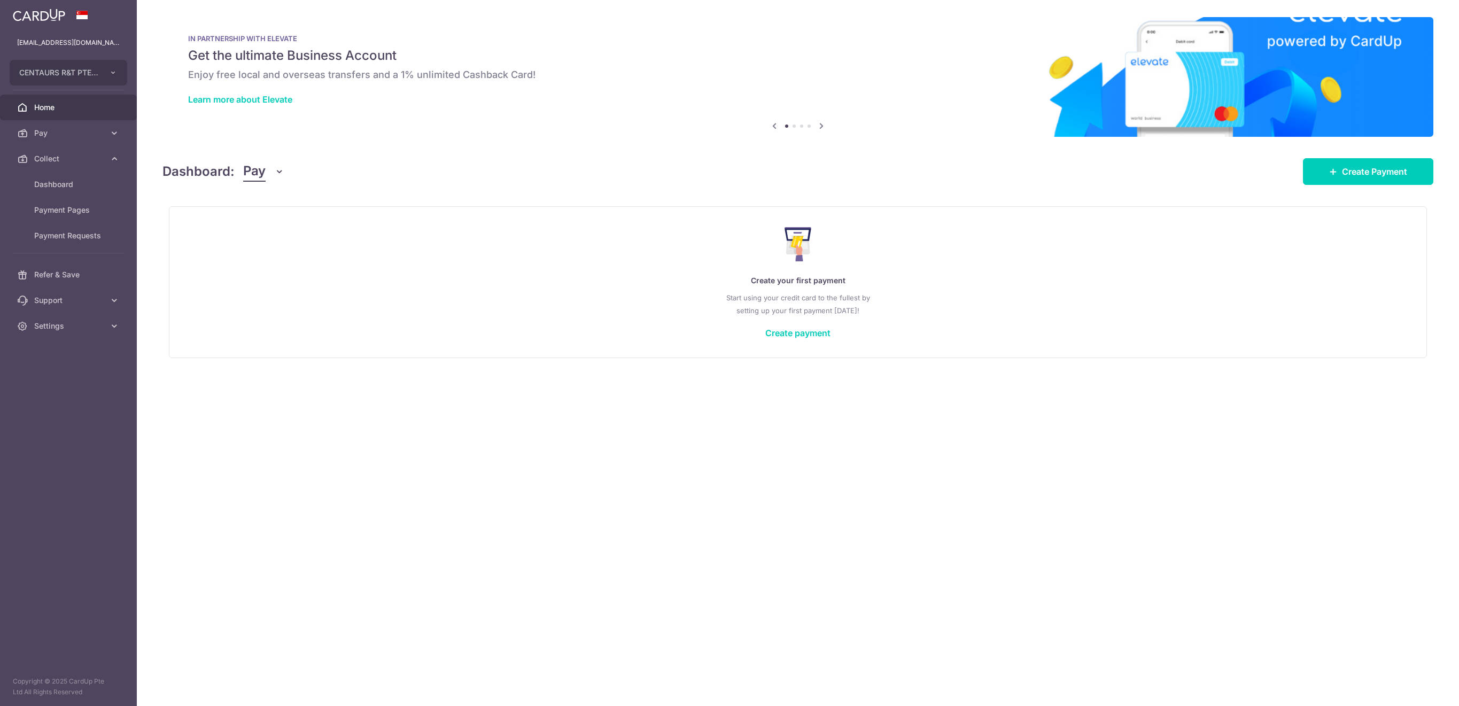 Image resolution: width=1459 pixels, height=706 pixels. What do you see at coordinates (69, 184) in the screenshot?
I see `span: Dashboard` at bounding box center [69, 184].